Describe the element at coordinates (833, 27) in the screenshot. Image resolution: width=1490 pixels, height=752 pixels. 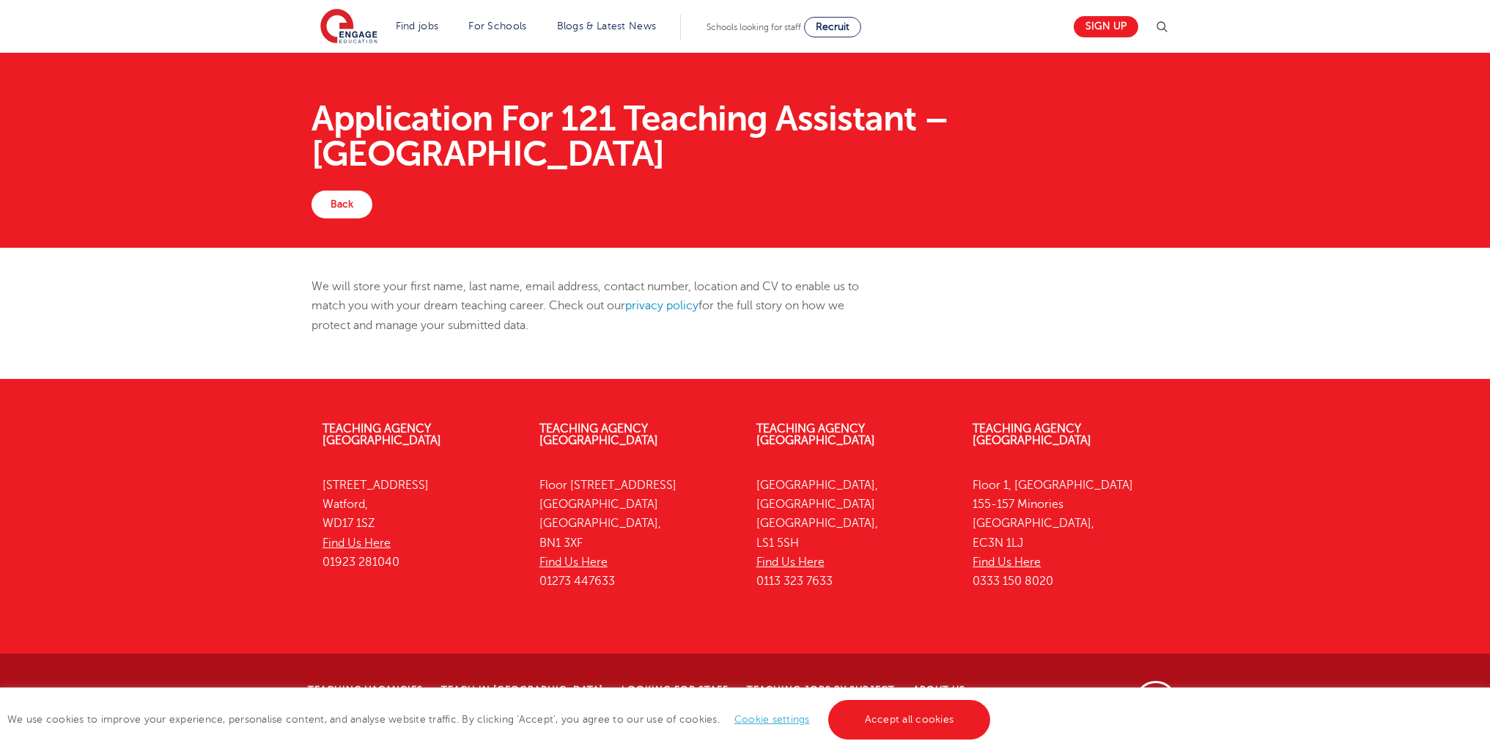
I see `a: Recruit` at that location.